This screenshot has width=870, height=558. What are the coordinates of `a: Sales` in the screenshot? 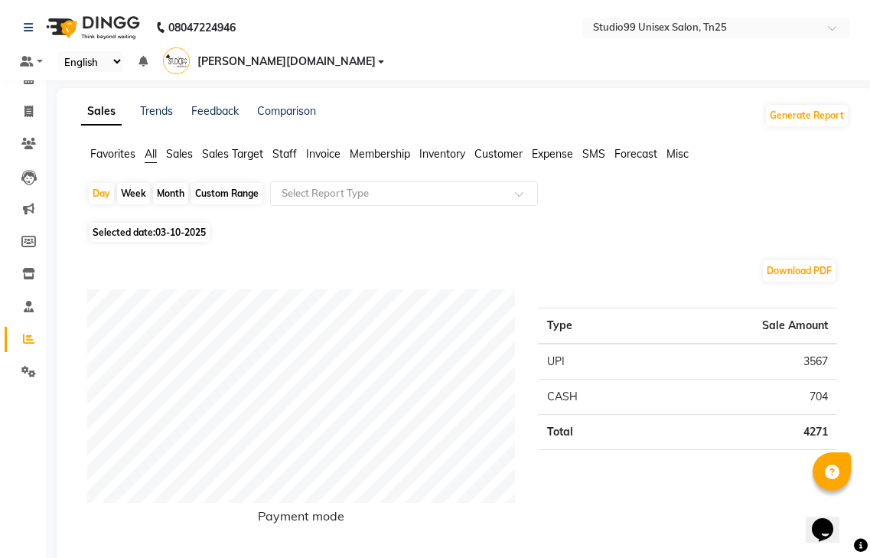 It's located at (101, 112).